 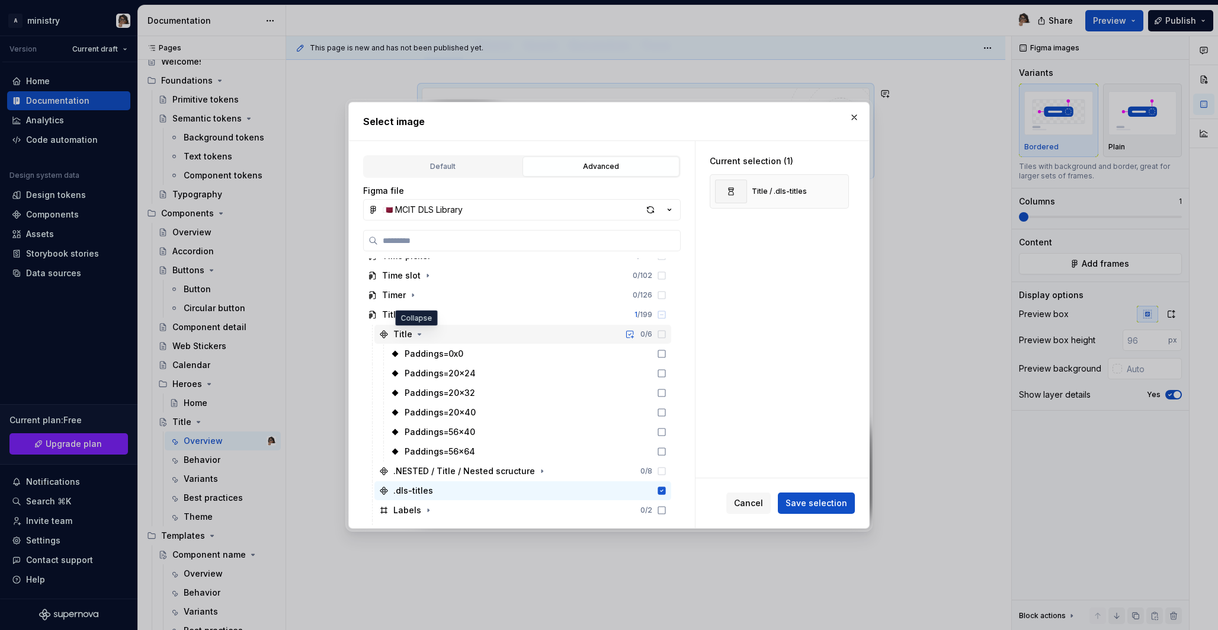 What do you see at coordinates (394, 295) in the screenshot?
I see `div: Timer` at bounding box center [394, 295].